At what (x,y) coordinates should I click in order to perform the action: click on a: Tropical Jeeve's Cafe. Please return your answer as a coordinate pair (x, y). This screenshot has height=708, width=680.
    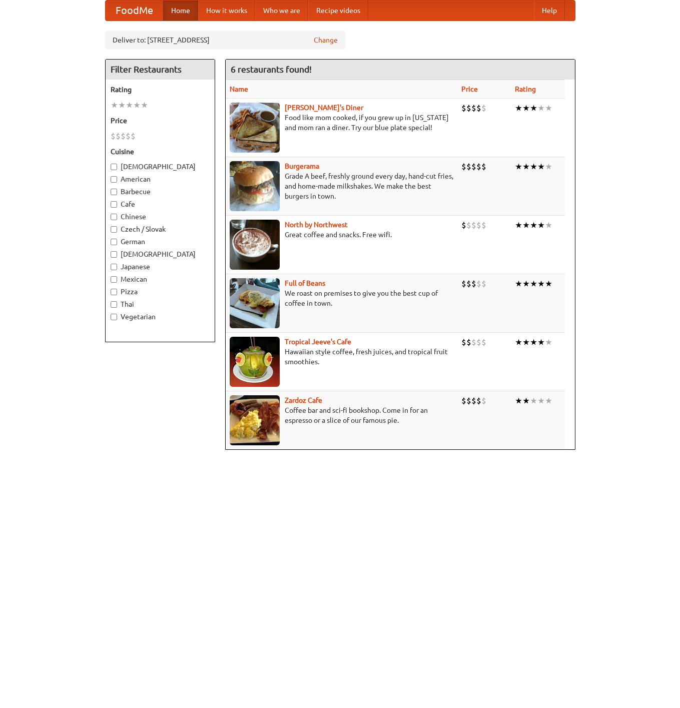
    Looking at the image, I should click on (318, 342).